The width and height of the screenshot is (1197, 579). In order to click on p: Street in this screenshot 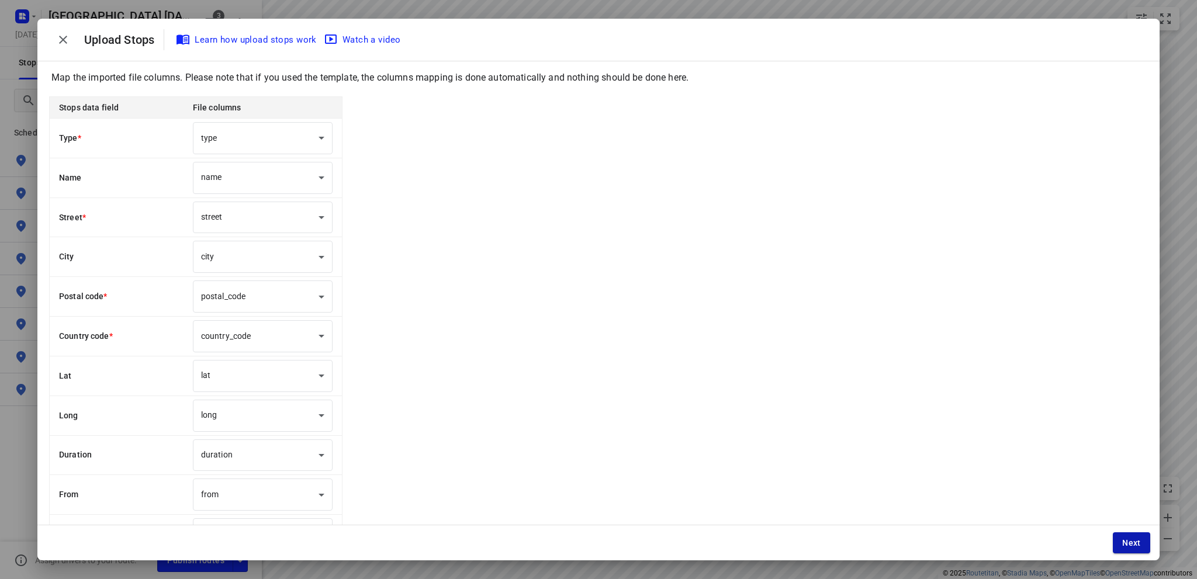, I will do `click(114, 217)`.